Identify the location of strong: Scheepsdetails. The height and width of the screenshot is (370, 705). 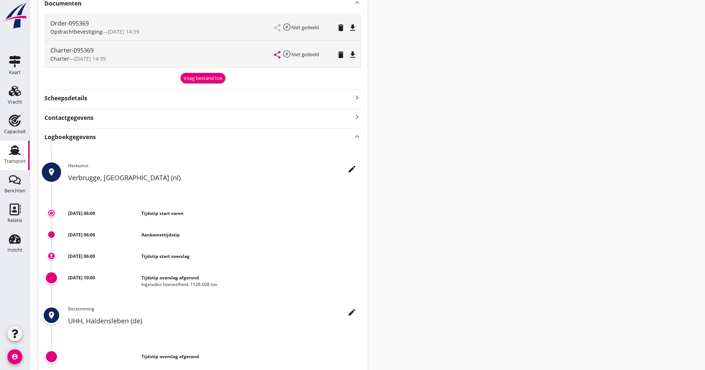
(66, 98).